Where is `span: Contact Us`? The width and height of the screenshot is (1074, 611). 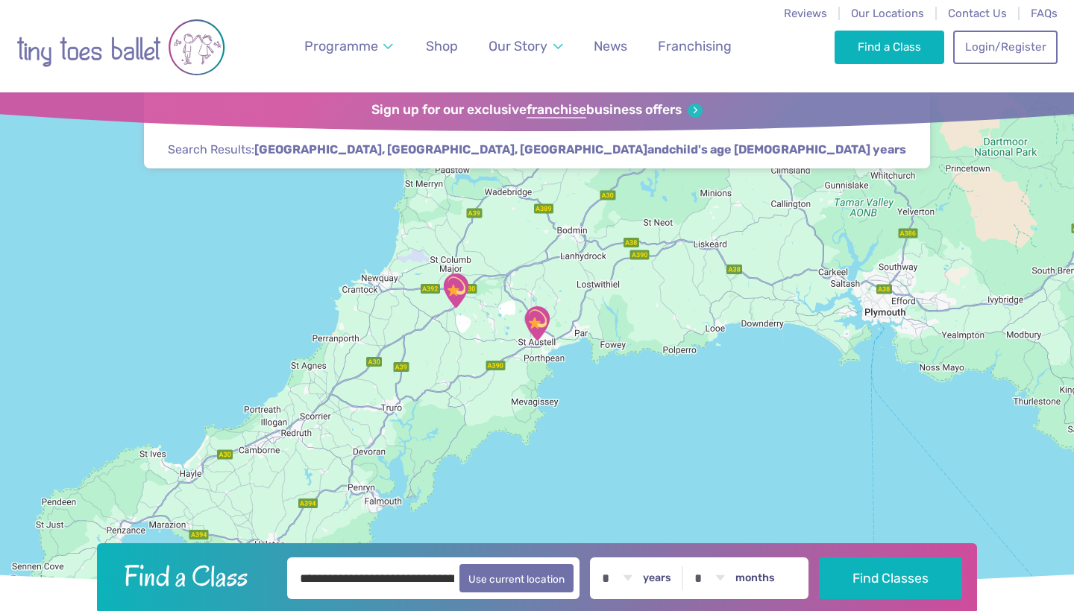 span: Contact Us is located at coordinates (977, 13).